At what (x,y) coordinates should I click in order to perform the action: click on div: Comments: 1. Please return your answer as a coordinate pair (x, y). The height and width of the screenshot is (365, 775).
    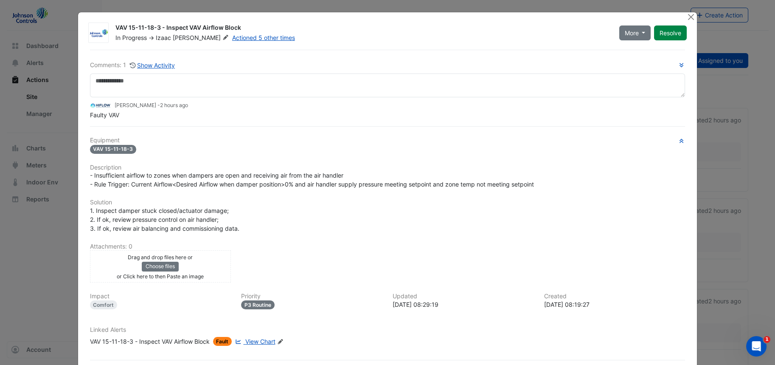
    Looking at the image, I should click on (133, 65).